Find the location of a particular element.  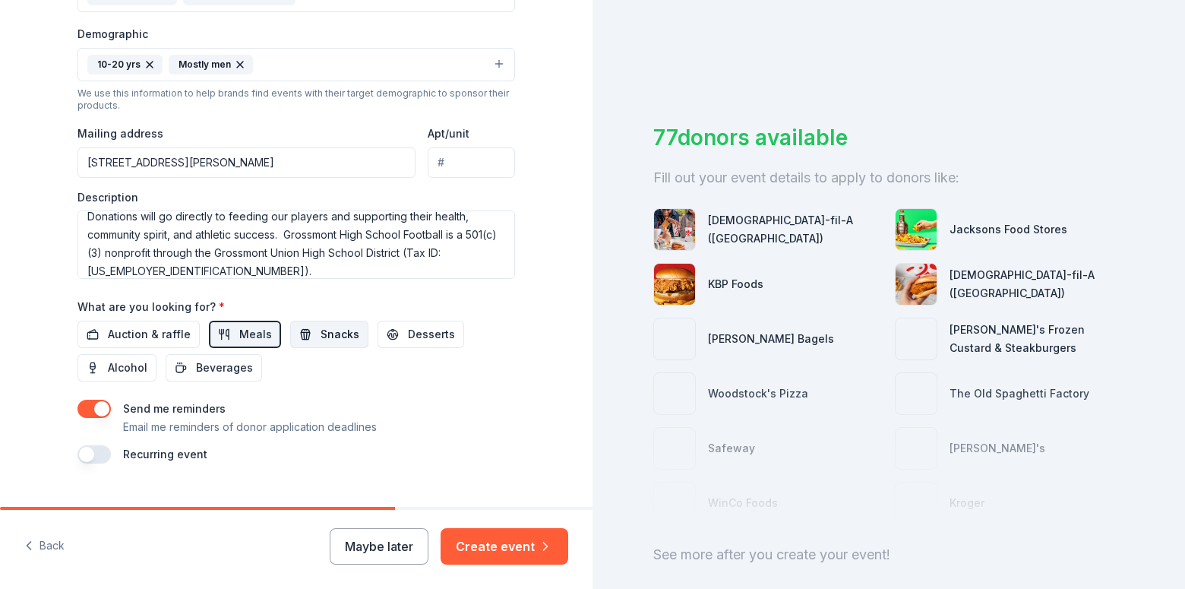

label: Mailing address is located at coordinates (120, 134).